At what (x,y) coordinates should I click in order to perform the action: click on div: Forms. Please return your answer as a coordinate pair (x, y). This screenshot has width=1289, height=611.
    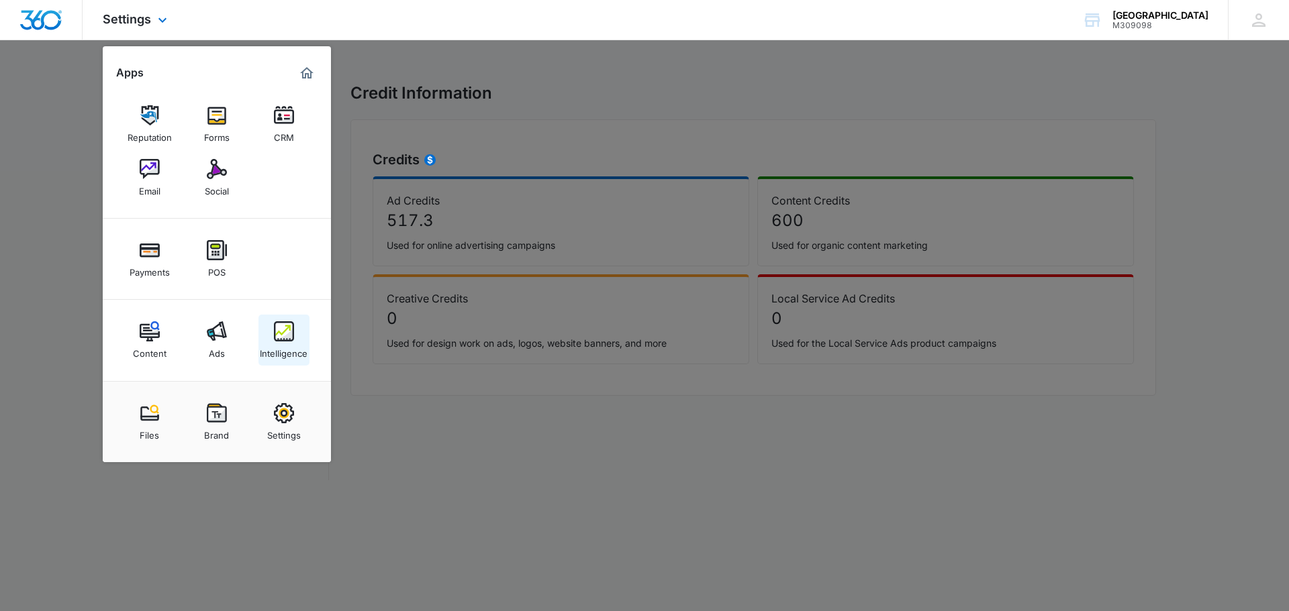
    Looking at the image, I should click on (217, 134).